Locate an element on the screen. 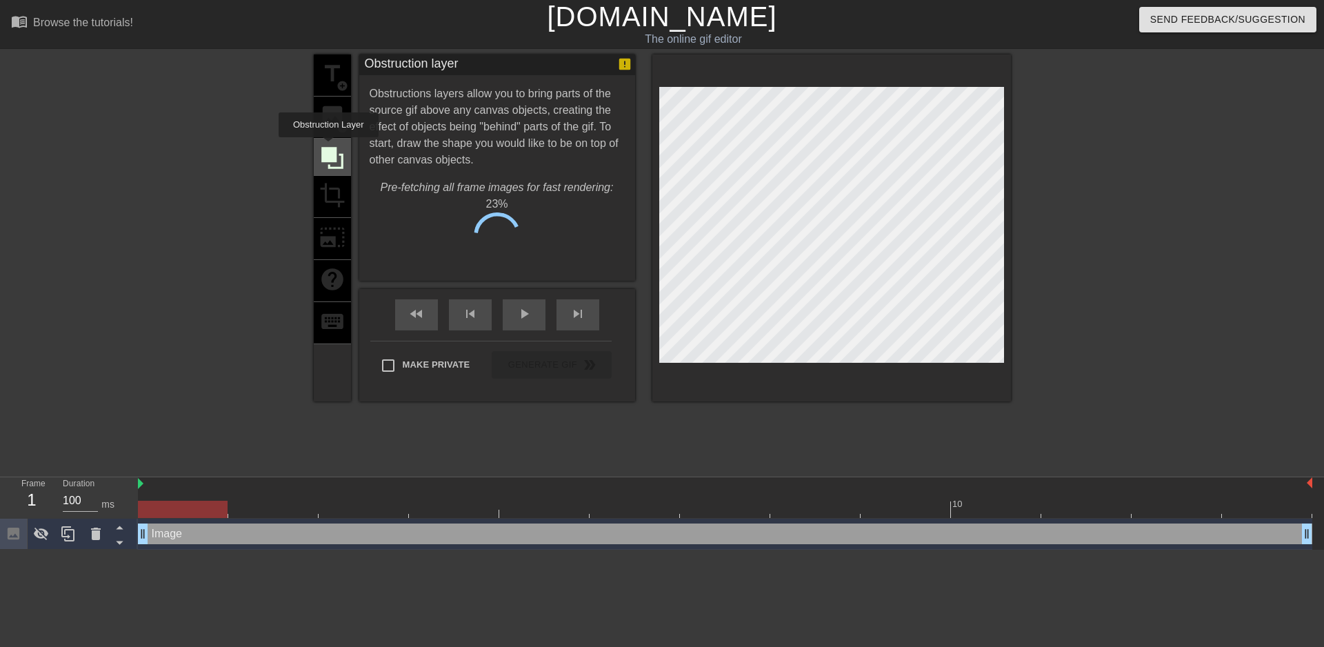 Image resolution: width=1324 pixels, height=647 pixels. span: play_arrow is located at coordinates (524, 314).